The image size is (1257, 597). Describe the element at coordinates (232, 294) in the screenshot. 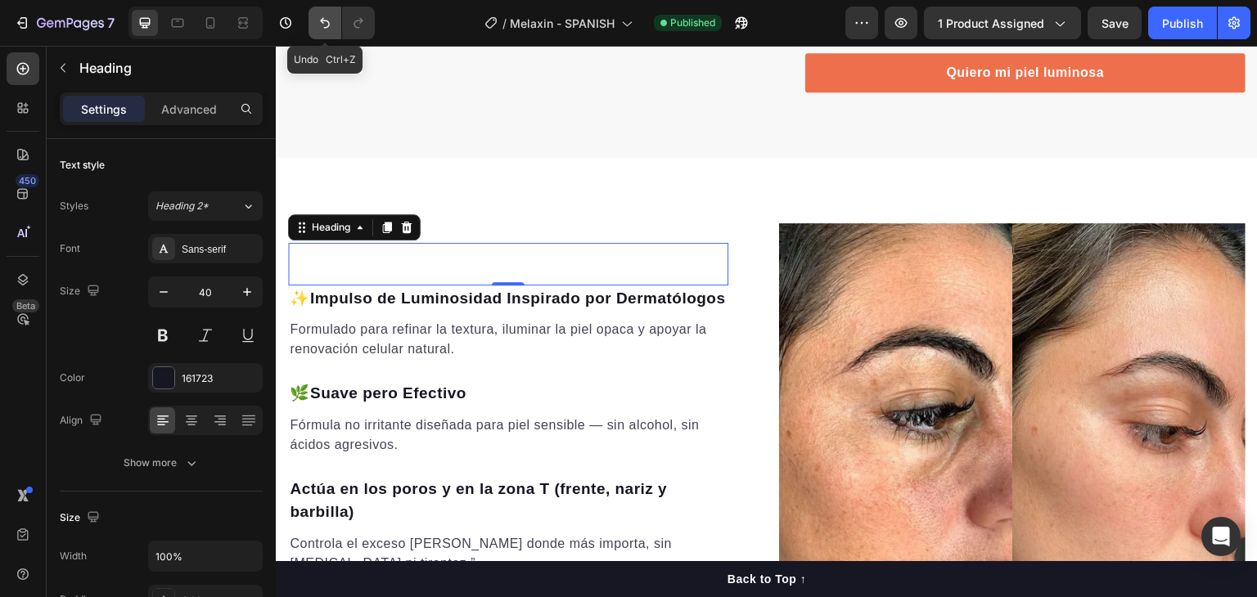

I see `p: Formulado para refinar la textura, iluminar la piel opaca y apoyar la renovación celular natural.` at that location.